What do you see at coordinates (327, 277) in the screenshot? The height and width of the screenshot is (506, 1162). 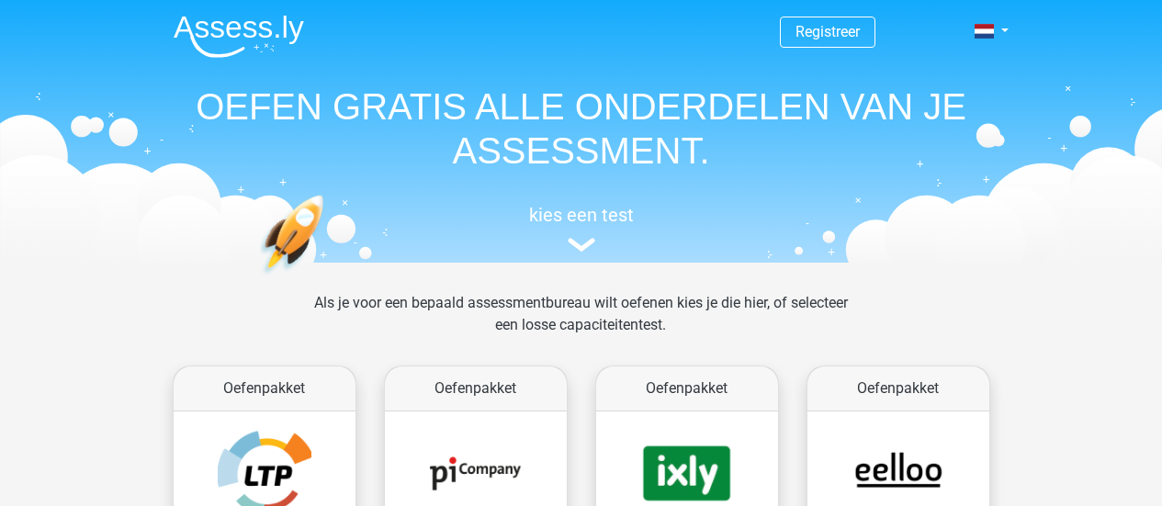 I see `img: oefenen` at bounding box center [327, 277].